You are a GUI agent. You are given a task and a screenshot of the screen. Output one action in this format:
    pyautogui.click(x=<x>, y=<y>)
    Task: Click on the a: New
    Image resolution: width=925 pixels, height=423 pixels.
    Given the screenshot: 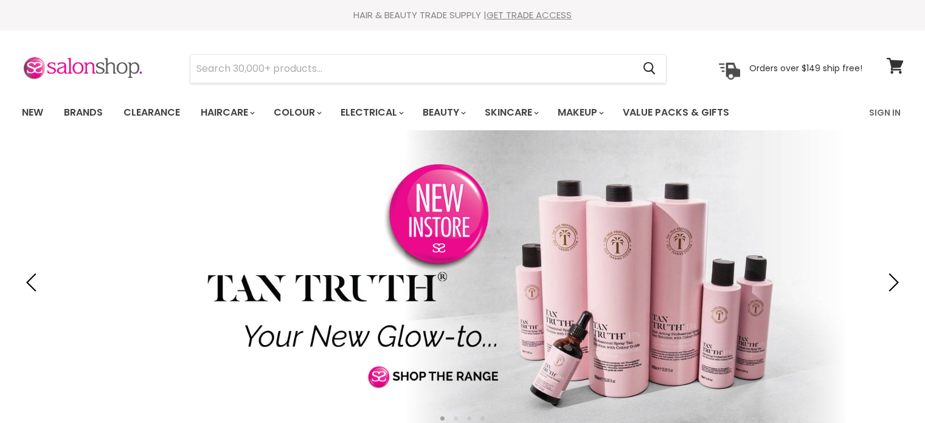 What is the action you would take?
    pyautogui.click(x=32, y=112)
    